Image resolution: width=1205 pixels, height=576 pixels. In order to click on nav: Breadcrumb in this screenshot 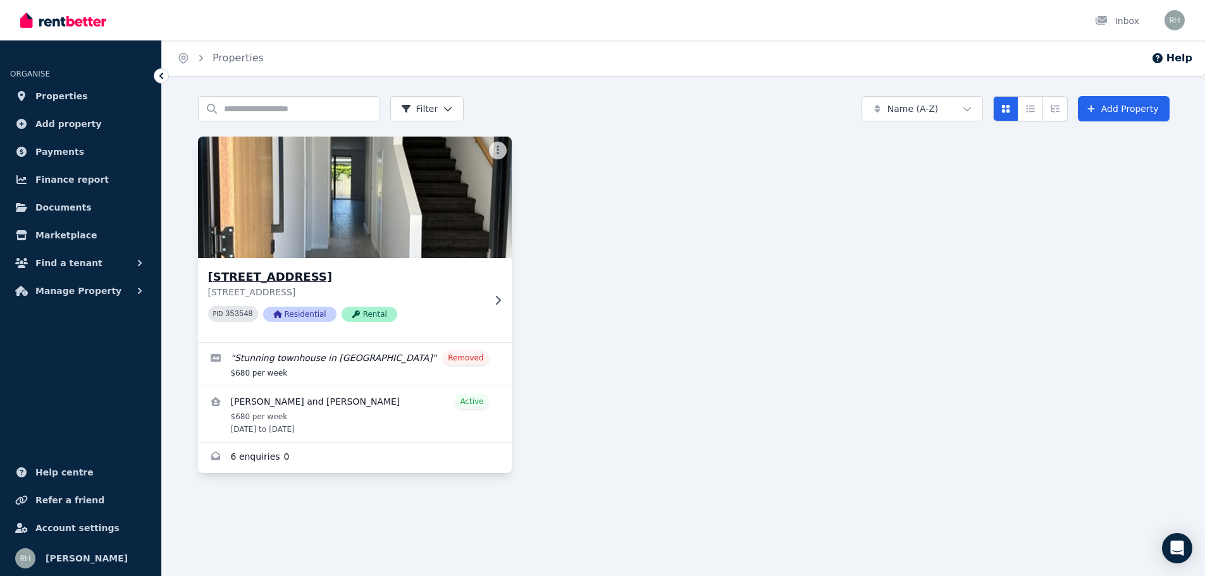, I will do `click(220, 58)`.